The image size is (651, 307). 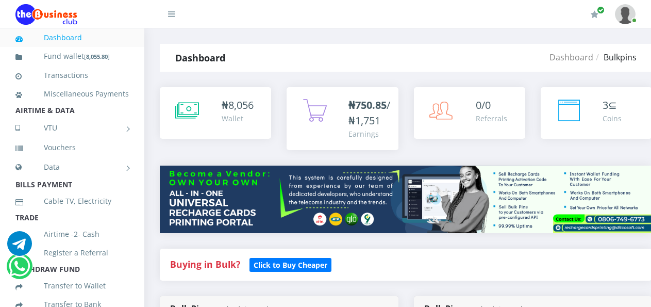 I want to click on strong: Buying in Bulk?, so click(x=205, y=264).